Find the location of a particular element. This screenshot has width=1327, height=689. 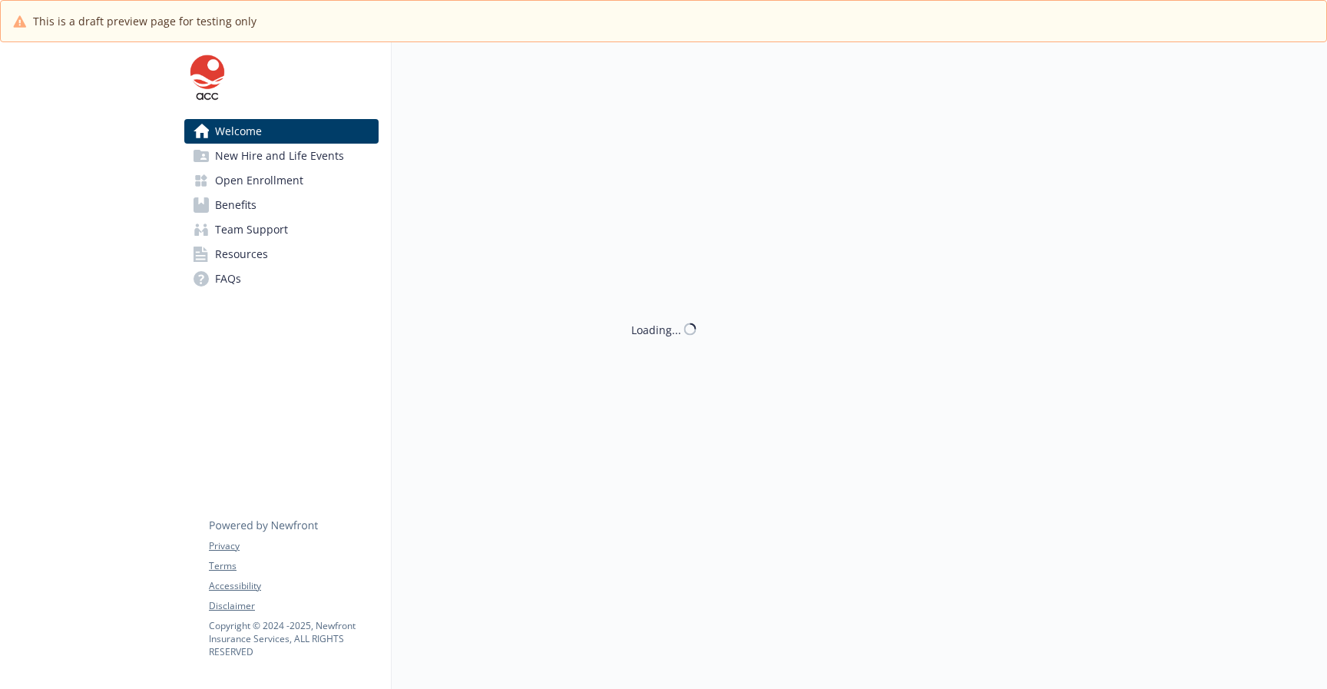

a: Benefits is located at coordinates (281, 205).